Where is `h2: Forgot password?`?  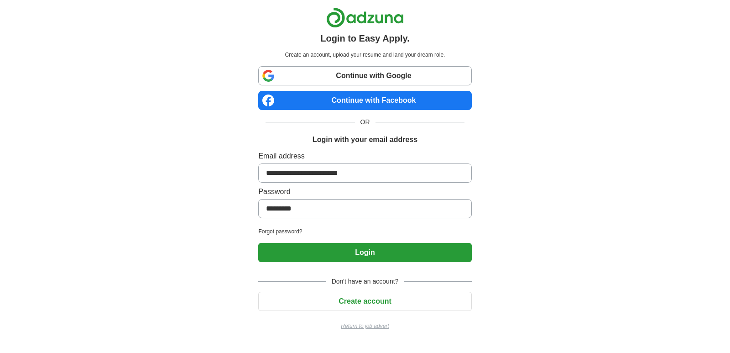 h2: Forgot password? is located at coordinates (364, 231).